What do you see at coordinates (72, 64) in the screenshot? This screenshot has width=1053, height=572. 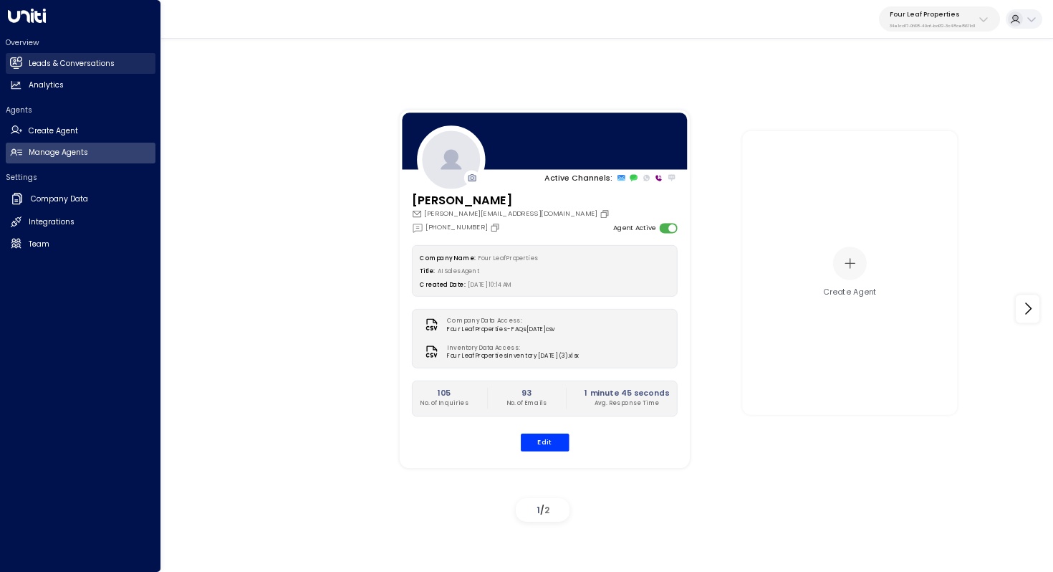 I see `h2: Leads & Conversations` at bounding box center [72, 64].